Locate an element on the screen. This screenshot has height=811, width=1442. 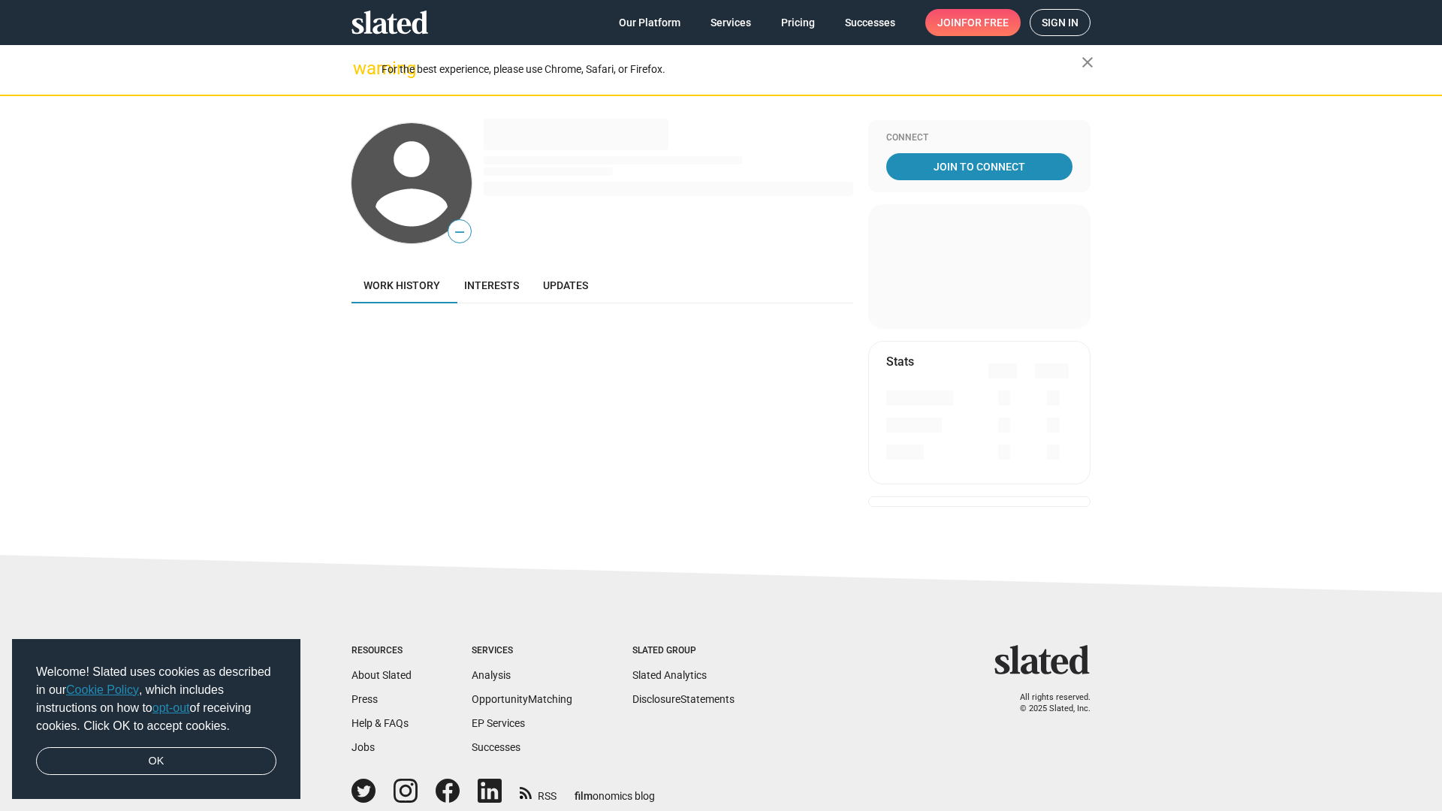
div: Services is located at coordinates (522, 651).